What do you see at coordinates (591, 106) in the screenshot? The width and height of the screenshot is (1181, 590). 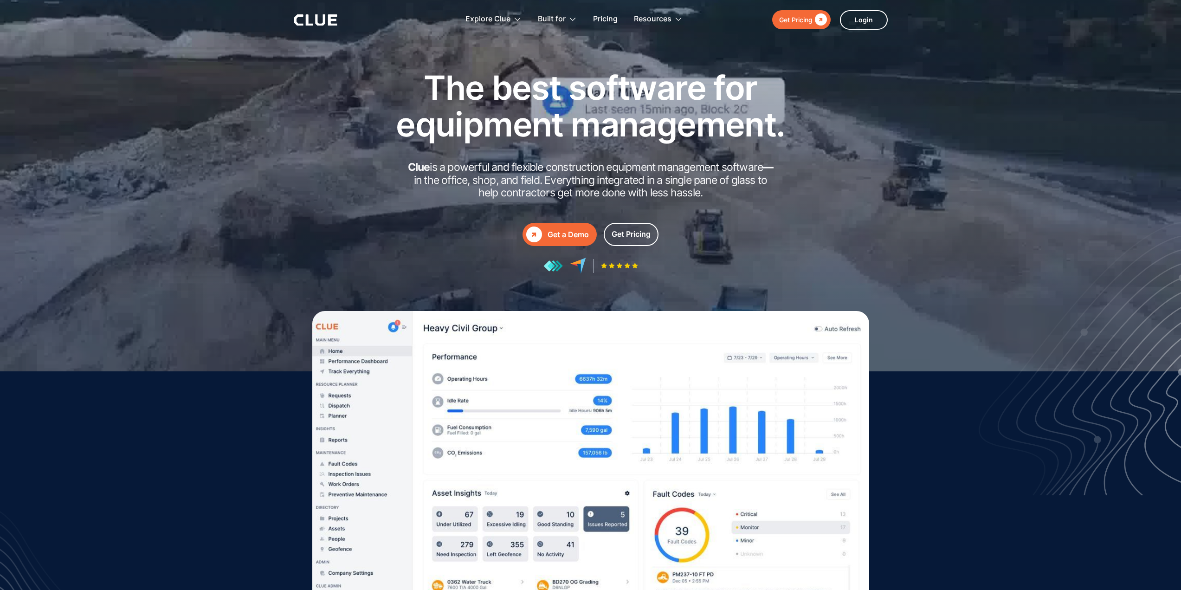 I see `h1: The best software for equipment management.` at bounding box center [591, 106].